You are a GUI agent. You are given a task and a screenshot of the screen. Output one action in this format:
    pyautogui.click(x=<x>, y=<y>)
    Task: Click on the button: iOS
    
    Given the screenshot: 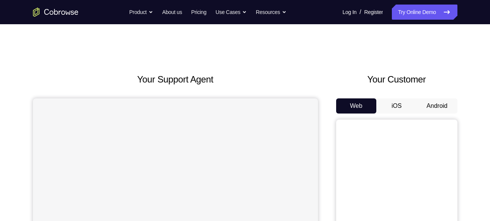 What is the action you would take?
    pyautogui.click(x=397, y=106)
    